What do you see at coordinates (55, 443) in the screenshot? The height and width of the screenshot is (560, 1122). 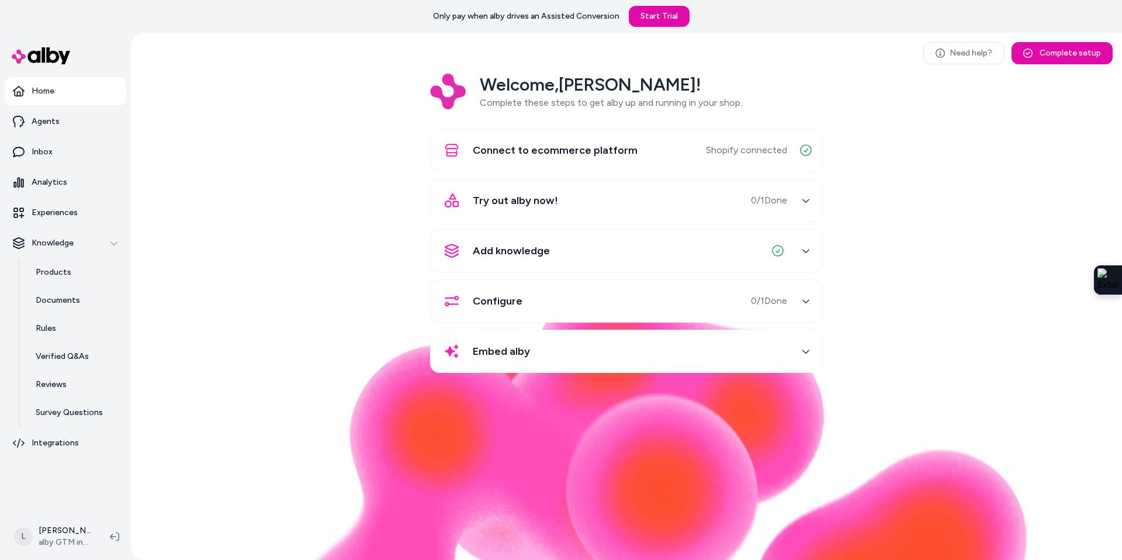 I see `p: Integrations` at bounding box center [55, 443].